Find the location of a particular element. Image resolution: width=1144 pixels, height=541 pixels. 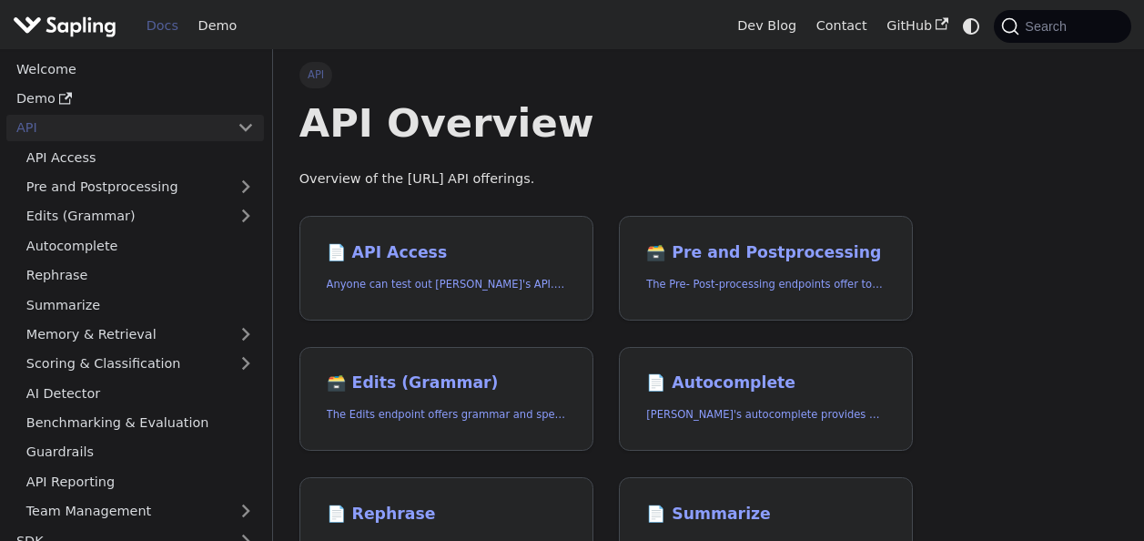

h2: Autocomplete is located at coordinates (766, 383).